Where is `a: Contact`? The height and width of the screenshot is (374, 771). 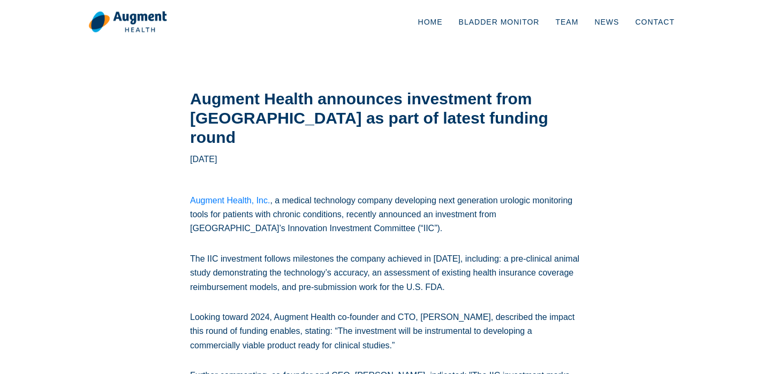
a: Contact is located at coordinates (655, 22).